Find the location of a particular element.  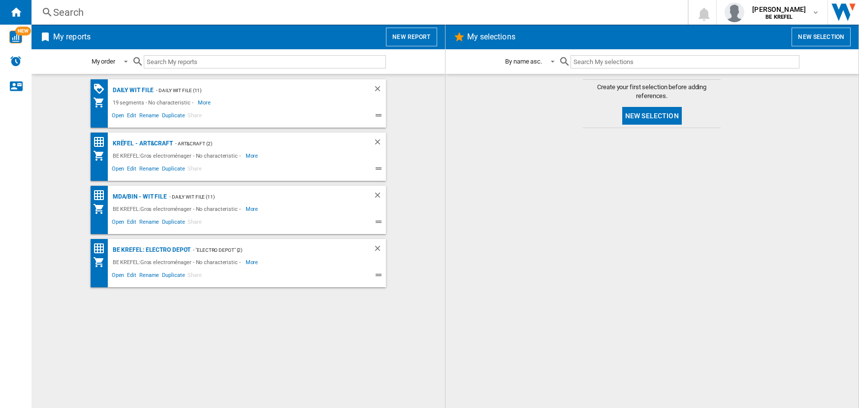

div: Daily WIT file is located at coordinates (132, 90).